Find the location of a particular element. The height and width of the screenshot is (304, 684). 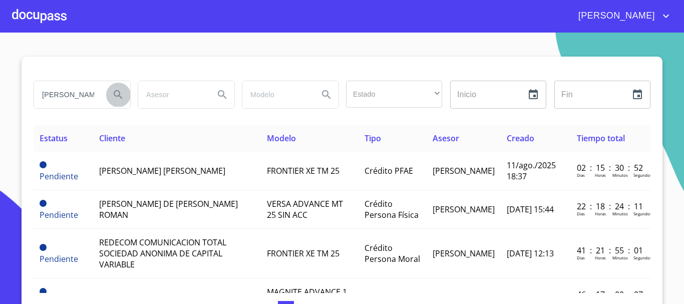

span: Asesor is located at coordinates (446, 138).